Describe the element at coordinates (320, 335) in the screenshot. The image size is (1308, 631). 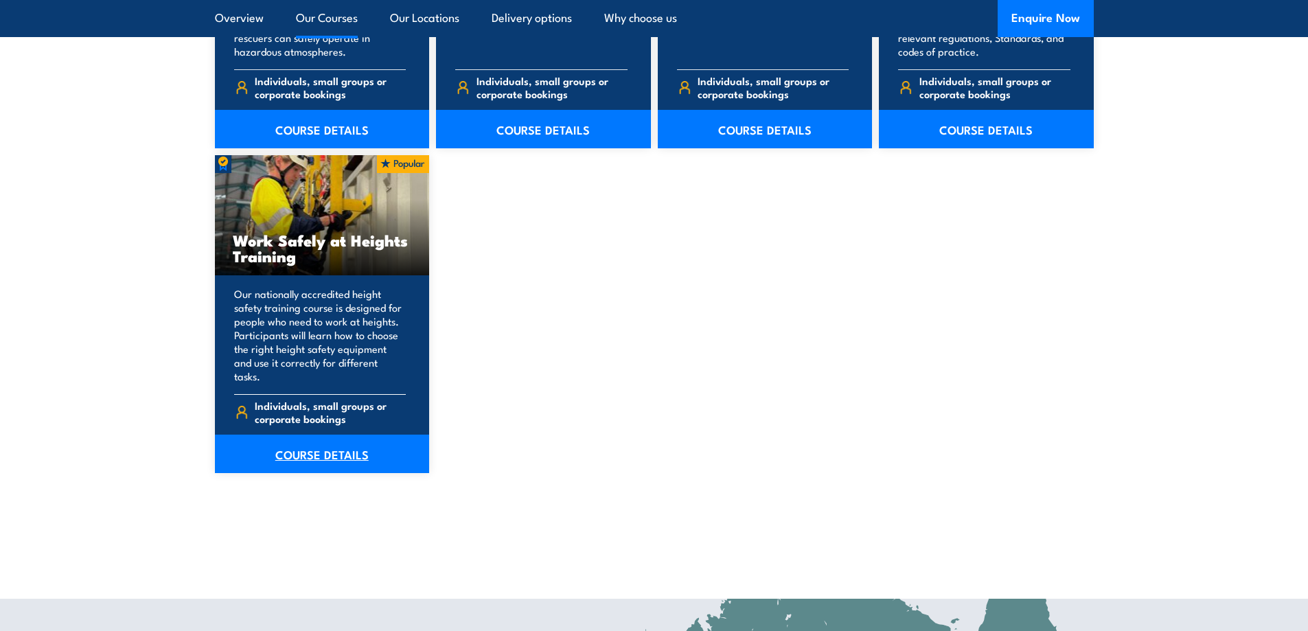
I see `p: Our nationally accredited height safety training course is designed for people who need to work a...` at that location.